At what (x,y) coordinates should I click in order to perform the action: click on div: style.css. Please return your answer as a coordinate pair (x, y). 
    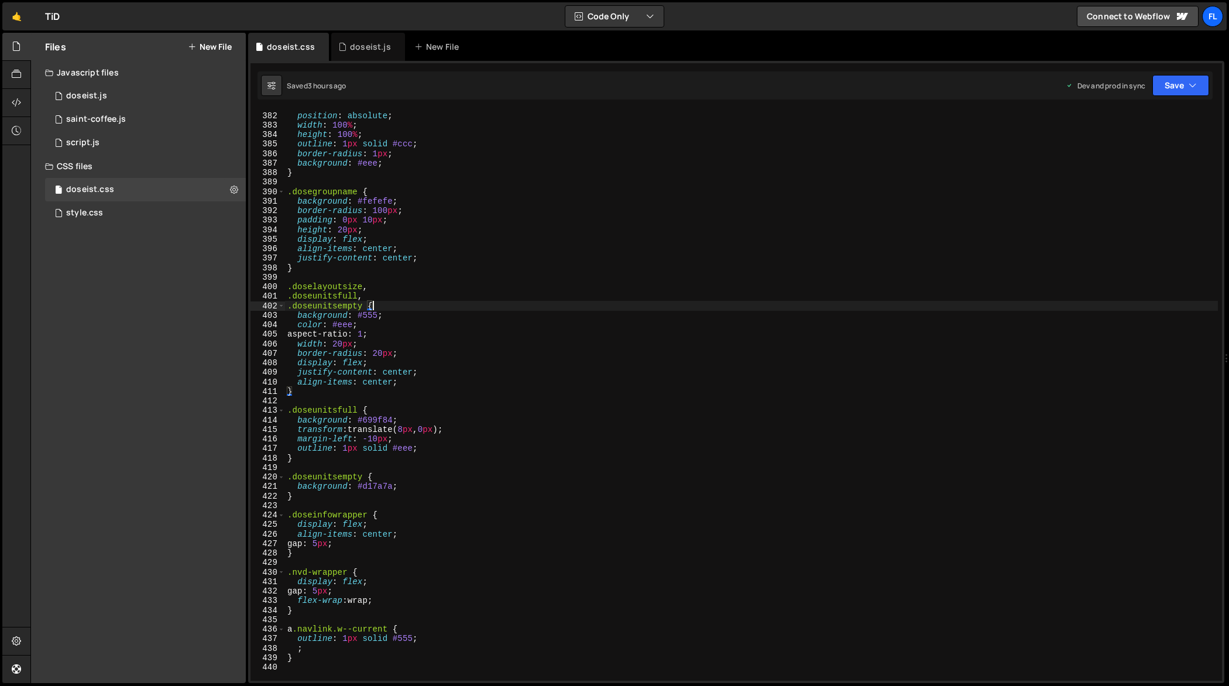
    Looking at the image, I should click on (84, 213).